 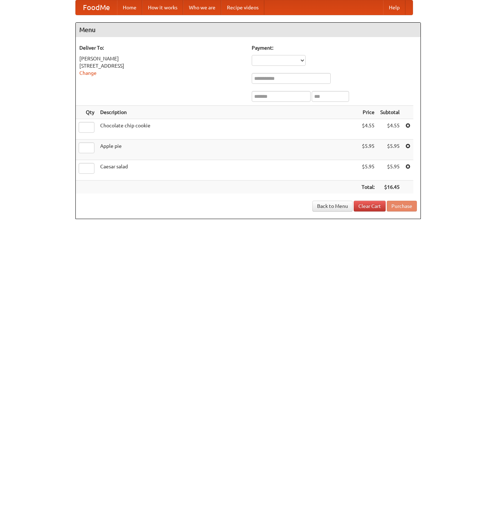 What do you see at coordinates (335, 48) in the screenshot?
I see `h5: Payment:` at bounding box center [335, 48].